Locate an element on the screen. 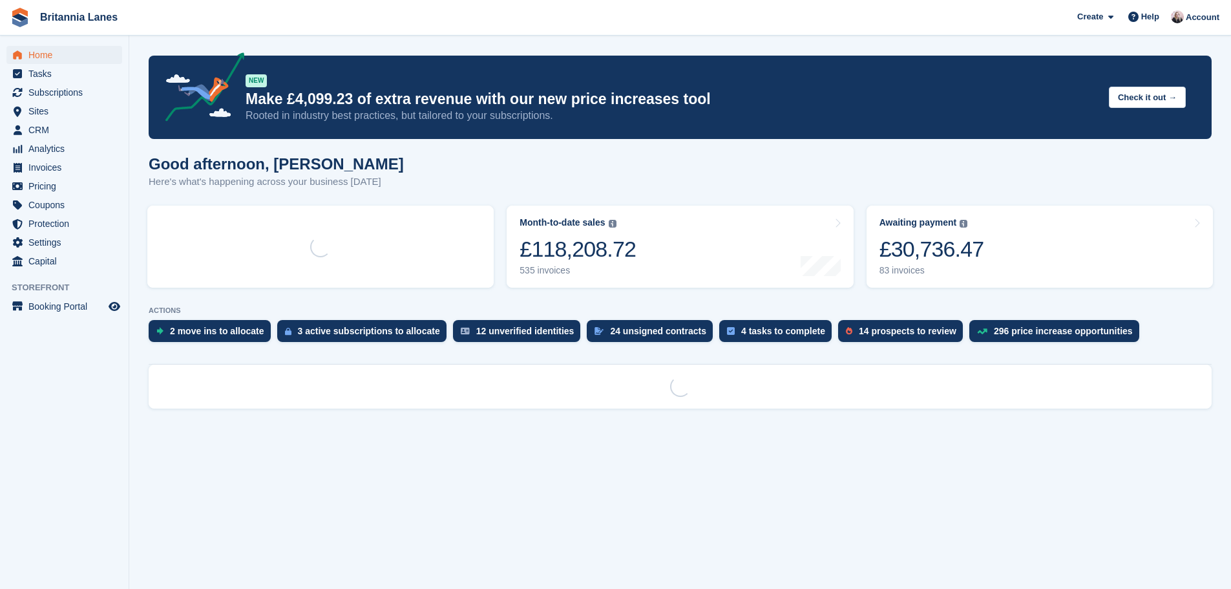  div: 4 tasks to complete is located at coordinates (783, 331).